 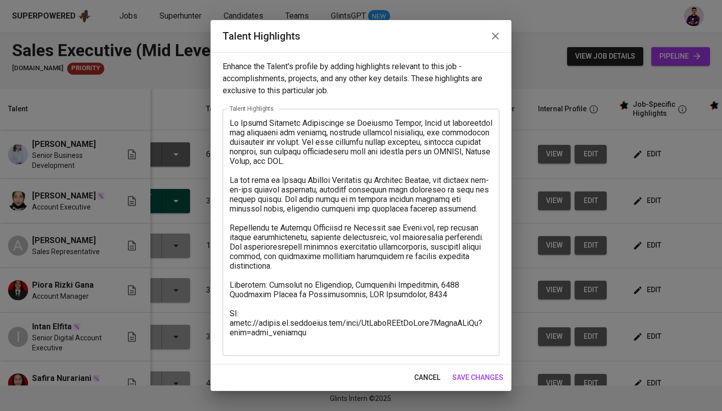 I want to click on button: save changes, so click(x=478, y=377).